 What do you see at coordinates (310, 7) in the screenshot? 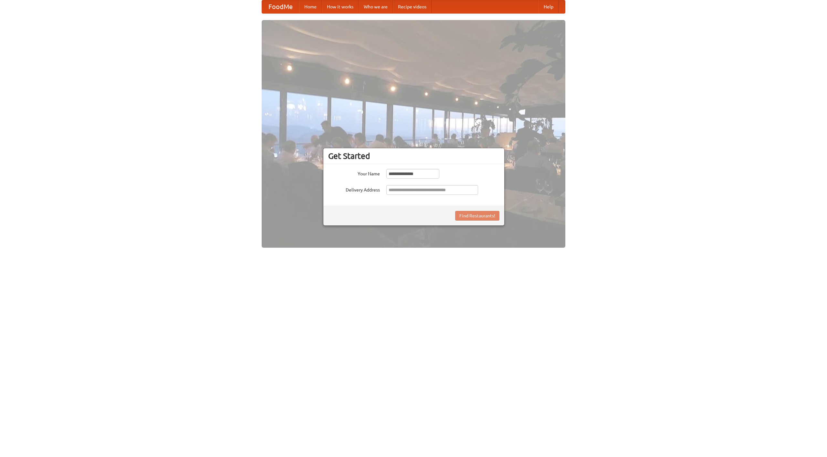
I see `a: Home` at bounding box center [310, 7].